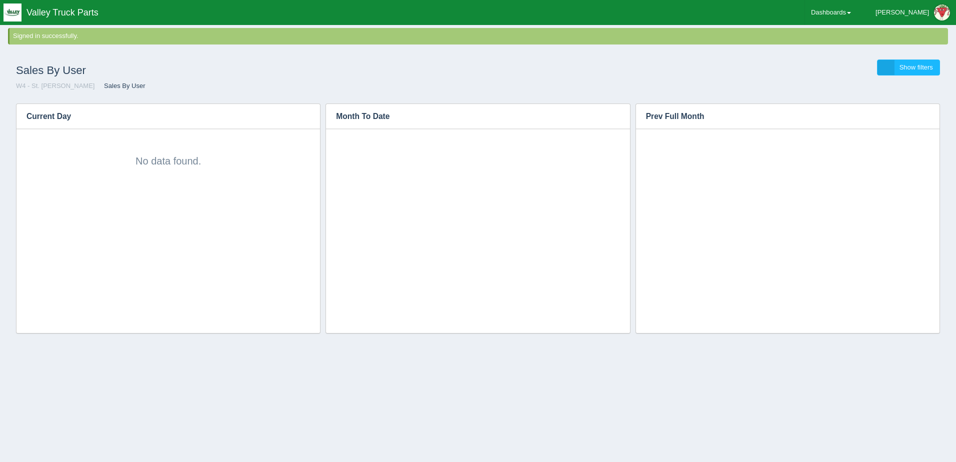  What do you see at coordinates (470, 116) in the screenshot?
I see `h3: Month To Date` at bounding box center [470, 116].